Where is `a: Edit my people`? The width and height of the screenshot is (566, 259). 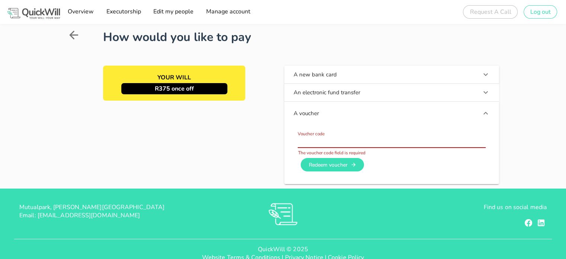
a: Edit my people is located at coordinates (173, 12).